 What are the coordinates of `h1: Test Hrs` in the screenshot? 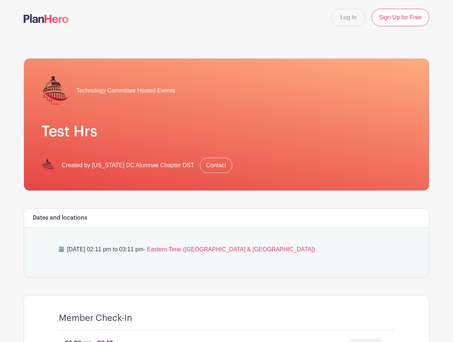 It's located at (227, 131).